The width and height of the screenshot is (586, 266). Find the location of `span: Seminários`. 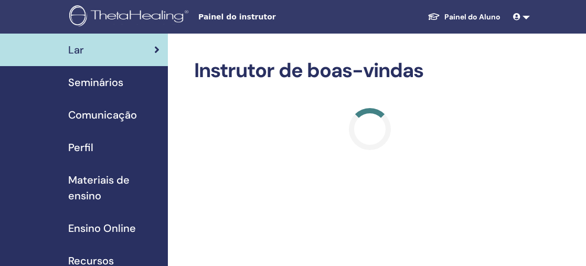

span: Seminários is located at coordinates (95, 82).